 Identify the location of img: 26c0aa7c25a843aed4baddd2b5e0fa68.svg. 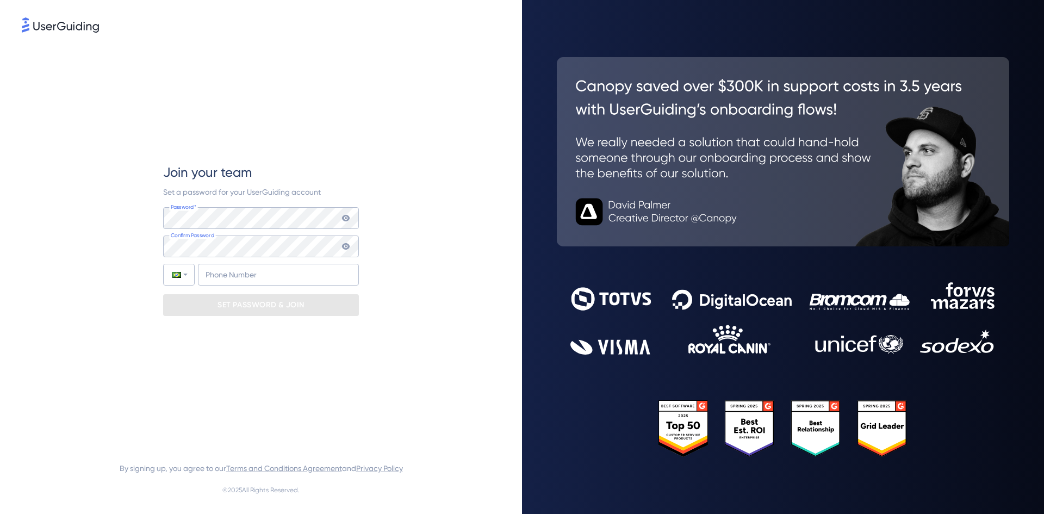
(783, 152).